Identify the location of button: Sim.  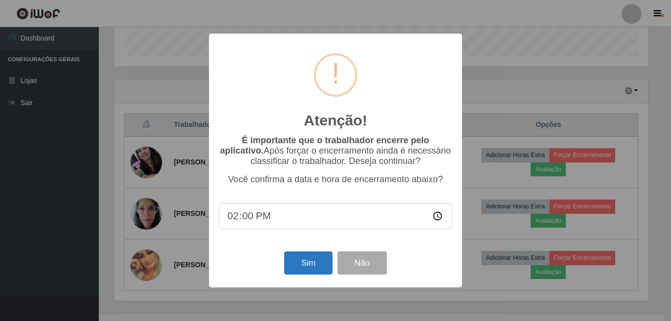
(308, 263).